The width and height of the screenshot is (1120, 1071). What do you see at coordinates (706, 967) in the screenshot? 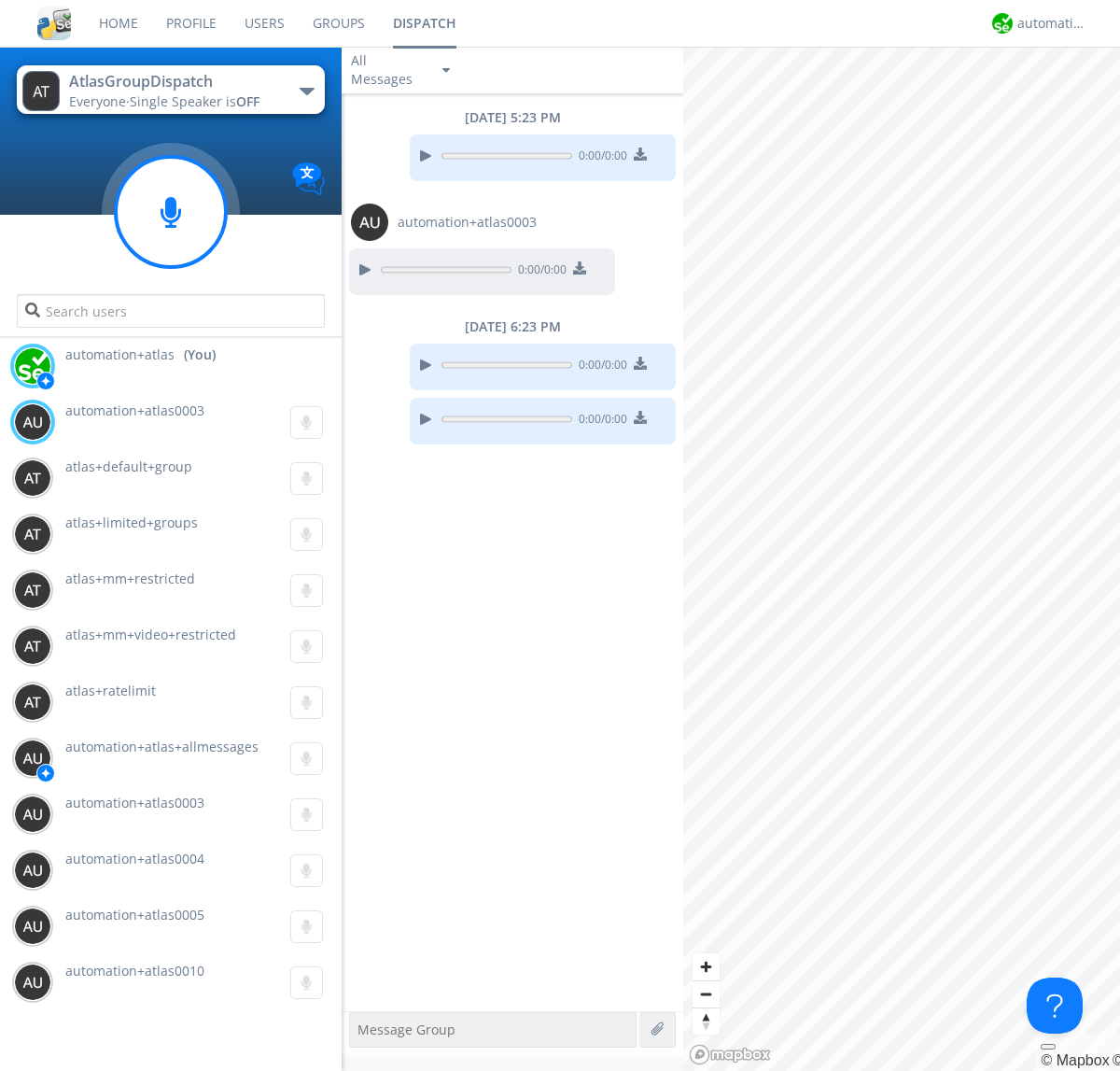
I see `span: Zoom in` at bounding box center [706, 967].